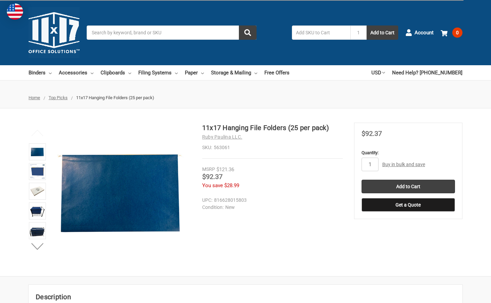 Image resolution: width=491 pixels, height=303 pixels. I want to click on a: 0, so click(451, 33).